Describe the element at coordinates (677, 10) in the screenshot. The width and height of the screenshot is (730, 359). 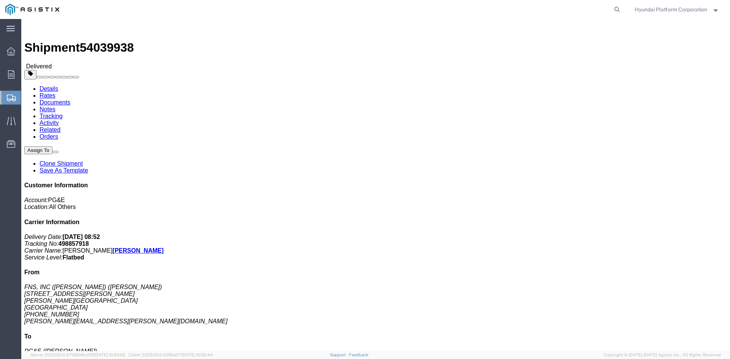
I see `button: Hyundai Platform Corporation` at that location.